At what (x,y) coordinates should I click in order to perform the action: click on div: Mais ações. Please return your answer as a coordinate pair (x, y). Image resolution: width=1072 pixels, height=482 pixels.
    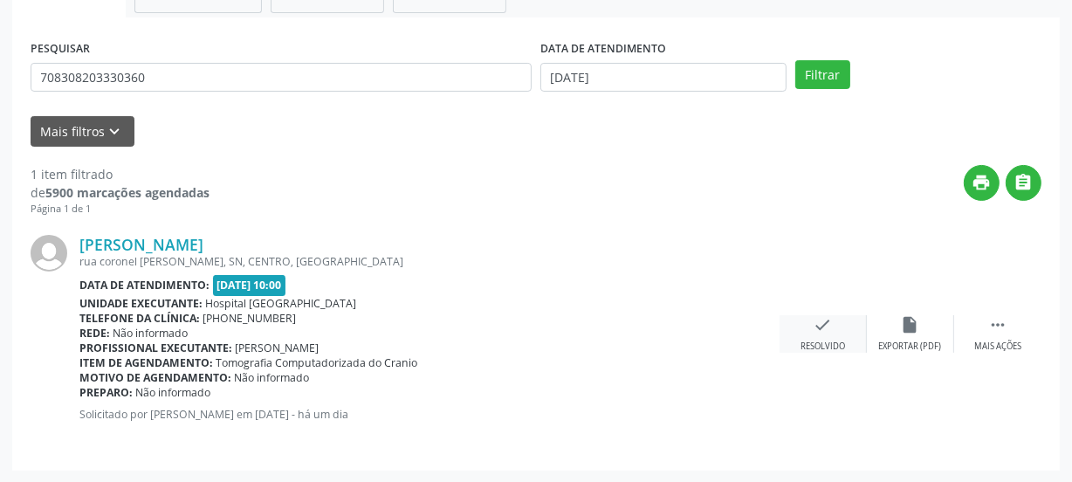
    Looking at the image, I should click on (998, 347).